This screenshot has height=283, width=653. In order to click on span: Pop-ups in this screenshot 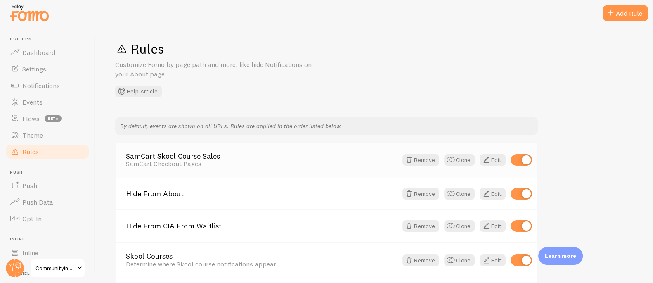, I will do `click(50, 39)`.